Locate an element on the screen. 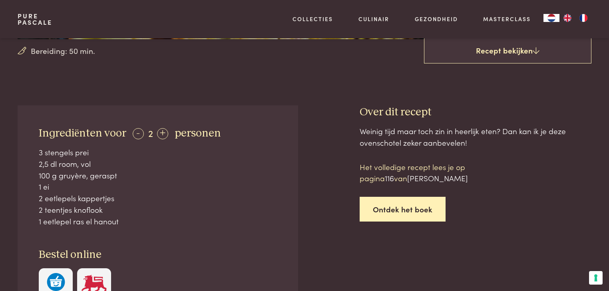  div: 1 ei is located at coordinates (158, 187).